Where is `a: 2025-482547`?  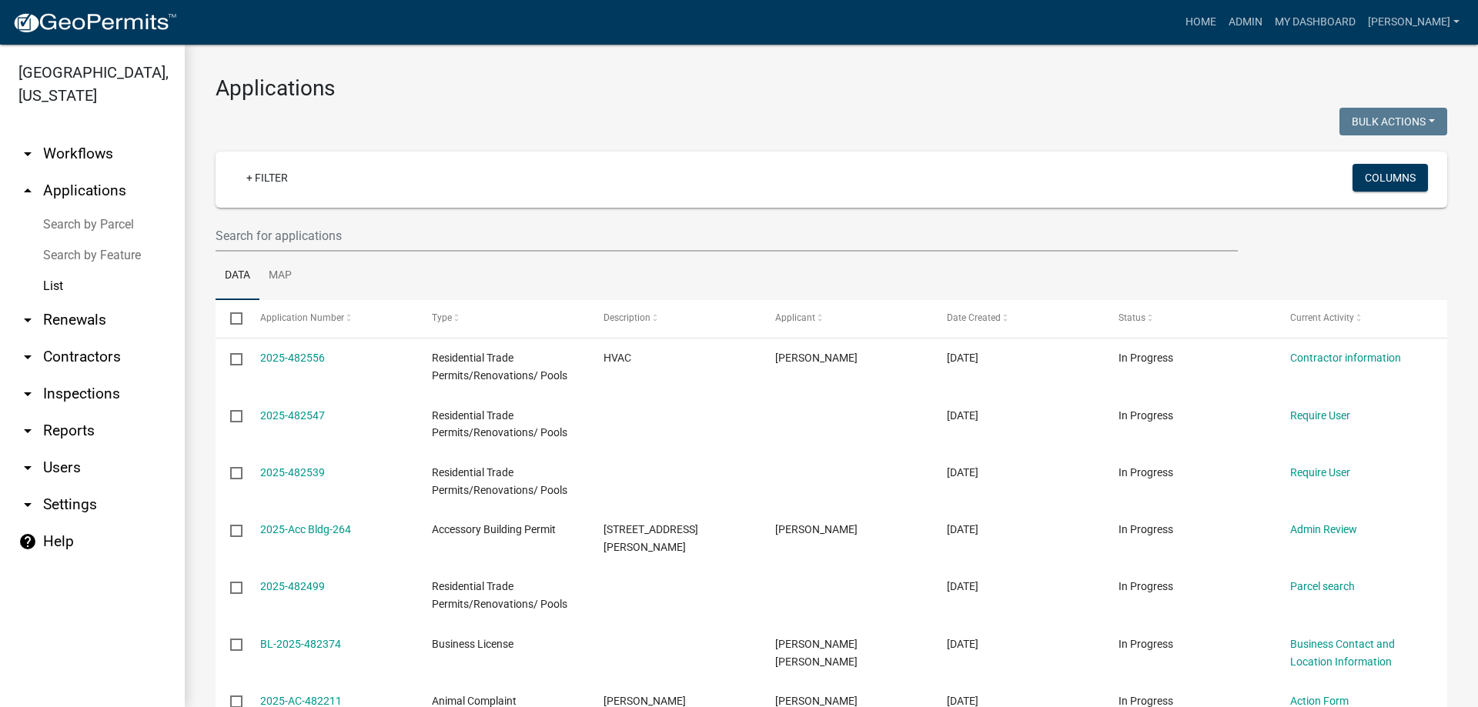 a: 2025-482547 is located at coordinates (293, 416).